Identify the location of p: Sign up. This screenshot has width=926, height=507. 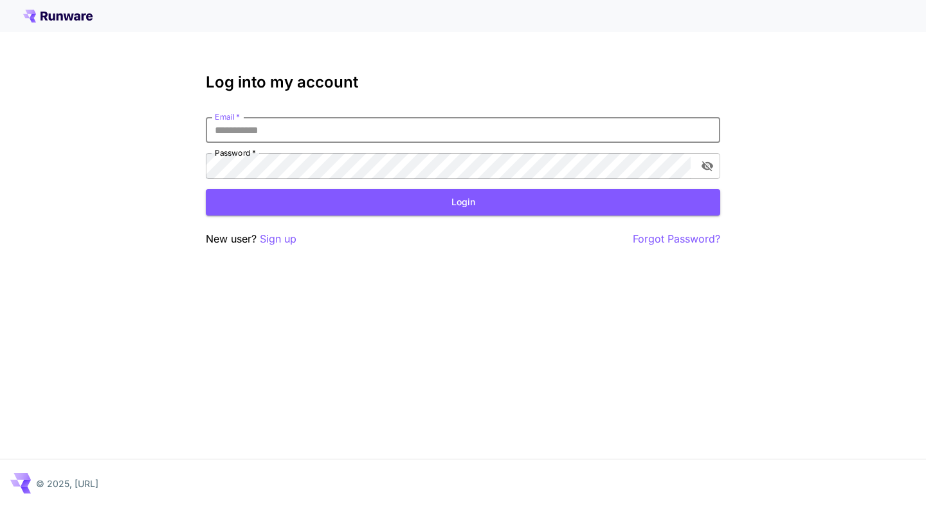
(278, 239).